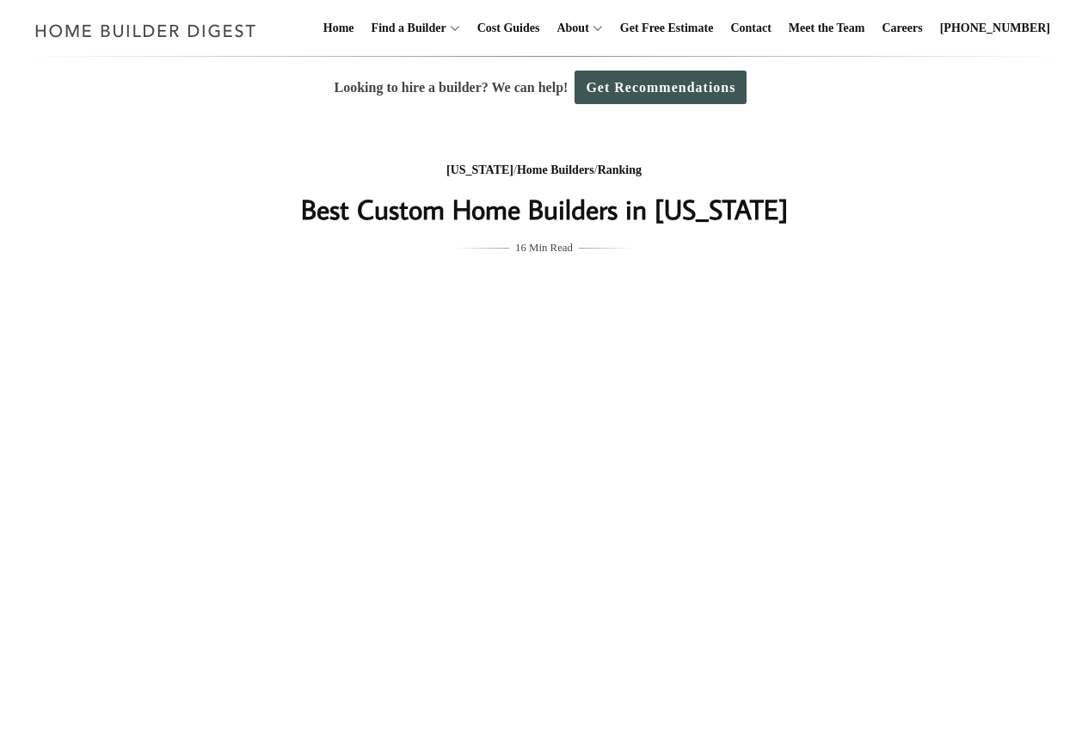  I want to click on a: Cost Guides, so click(508, 28).